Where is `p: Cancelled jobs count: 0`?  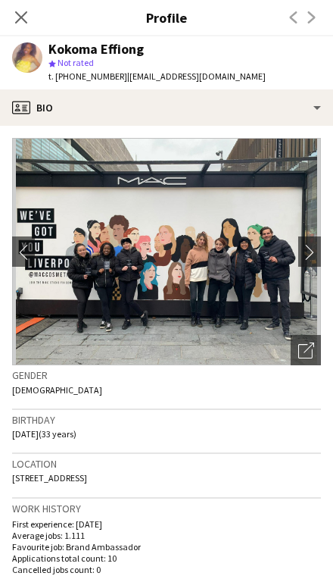
p: Cancelled jobs count: 0 is located at coordinates (167, 569).